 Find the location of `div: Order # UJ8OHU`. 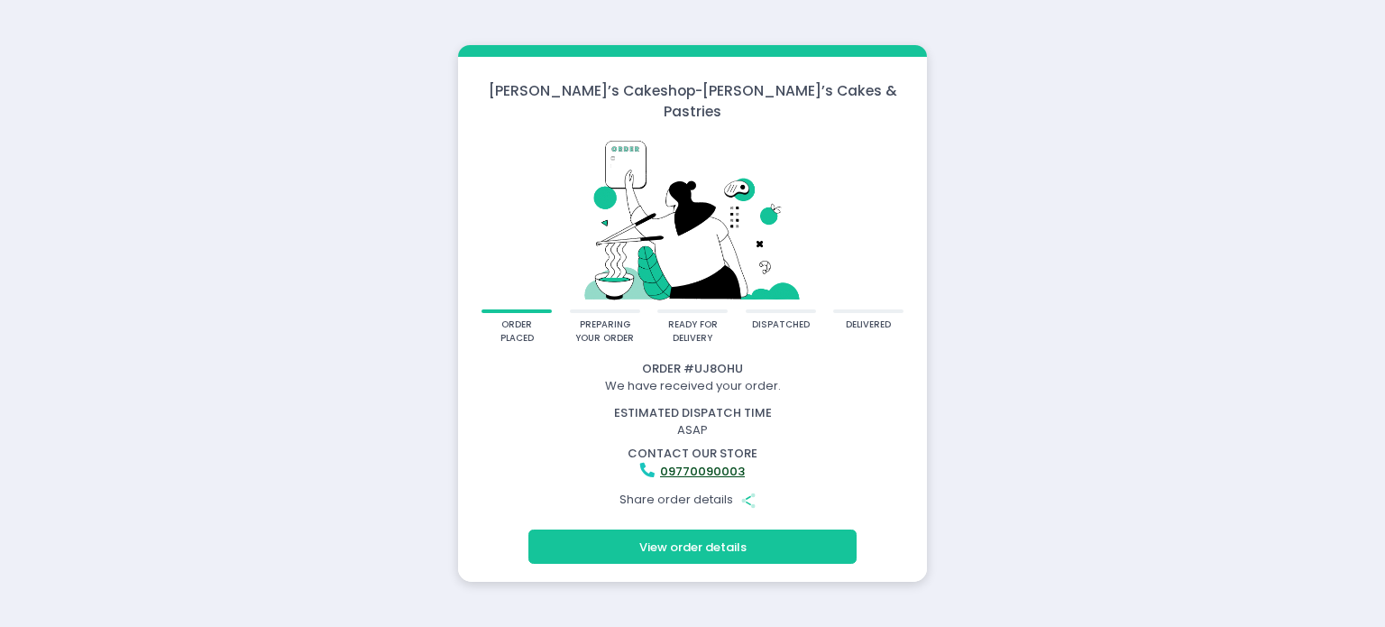

div: Order # UJ8OHU is located at coordinates (693, 369).